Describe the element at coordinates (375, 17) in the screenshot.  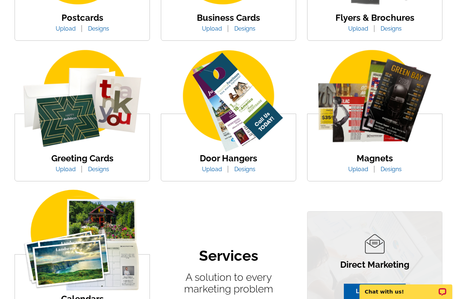
I see `a: Flyers & Brochures` at that location.